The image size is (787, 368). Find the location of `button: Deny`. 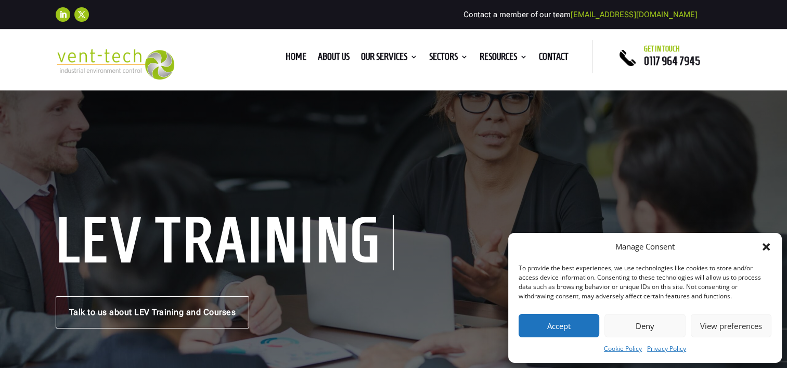

button: Deny is located at coordinates (645, 326).